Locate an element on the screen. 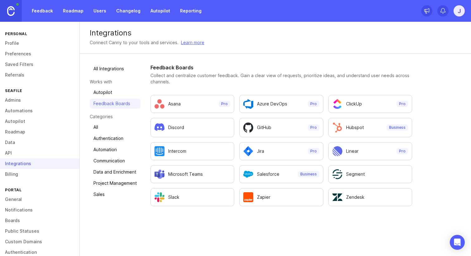  a: Feedback Boards is located at coordinates (115, 104).